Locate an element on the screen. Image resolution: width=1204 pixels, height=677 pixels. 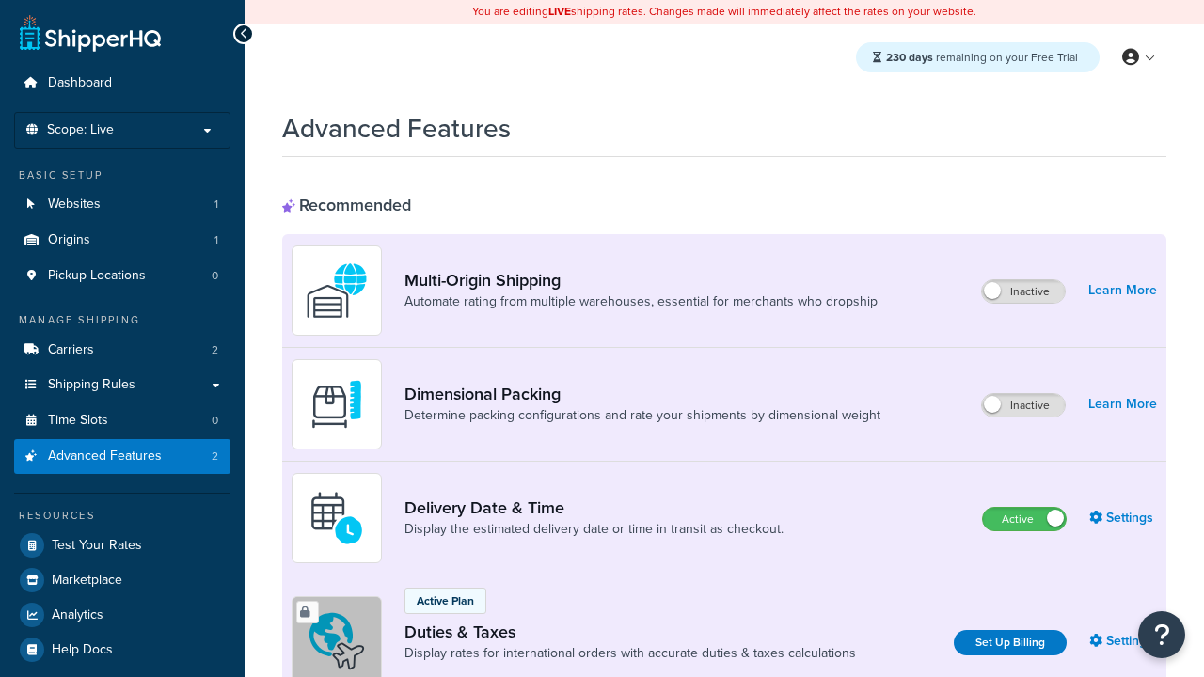
strong: 230 days is located at coordinates (909, 57).